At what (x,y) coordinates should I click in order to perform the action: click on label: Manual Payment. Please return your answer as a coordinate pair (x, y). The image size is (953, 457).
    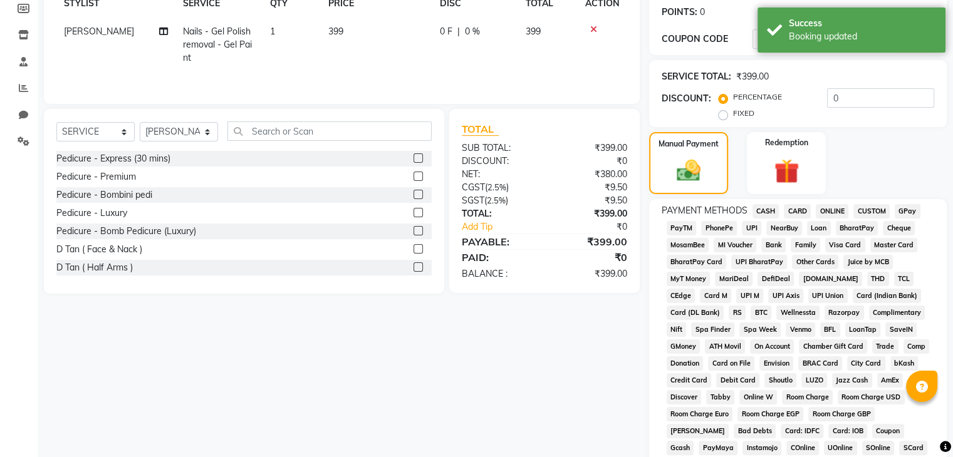
    Looking at the image, I should click on (688, 144).